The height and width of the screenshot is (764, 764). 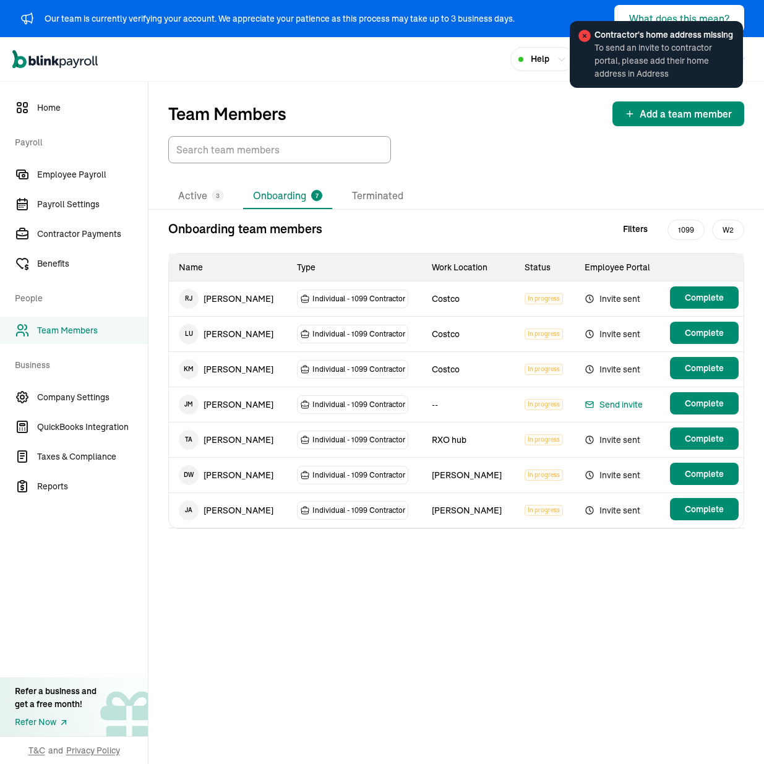 What do you see at coordinates (227, 114) in the screenshot?
I see `p: Team Members` at bounding box center [227, 114].